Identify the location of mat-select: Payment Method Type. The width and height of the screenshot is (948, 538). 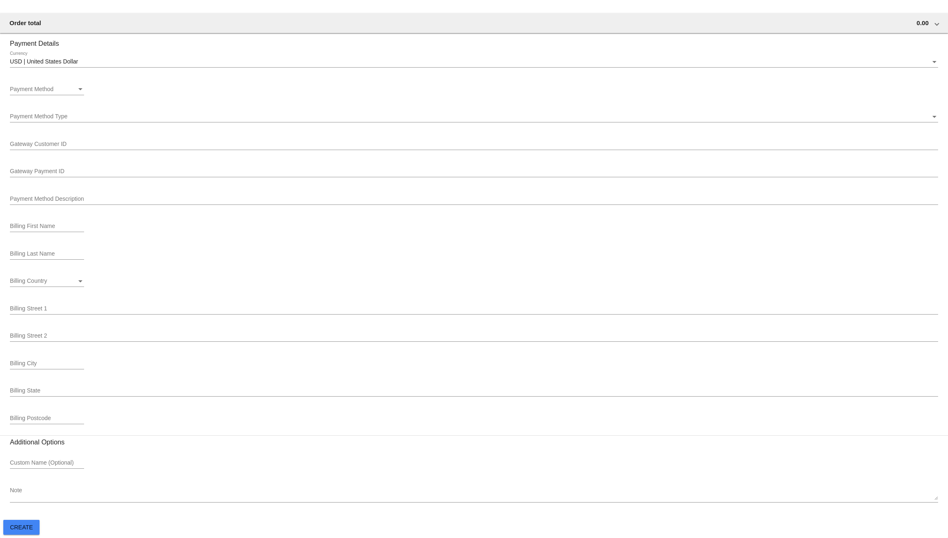
(474, 117).